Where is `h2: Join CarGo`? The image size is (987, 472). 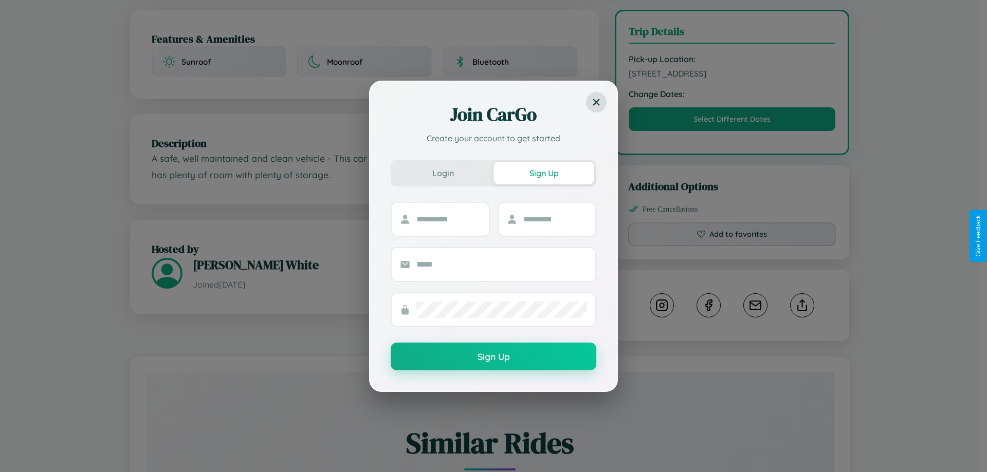 h2: Join CarGo is located at coordinates (494, 115).